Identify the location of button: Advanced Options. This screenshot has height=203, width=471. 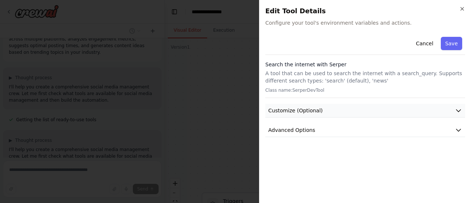
(365, 130).